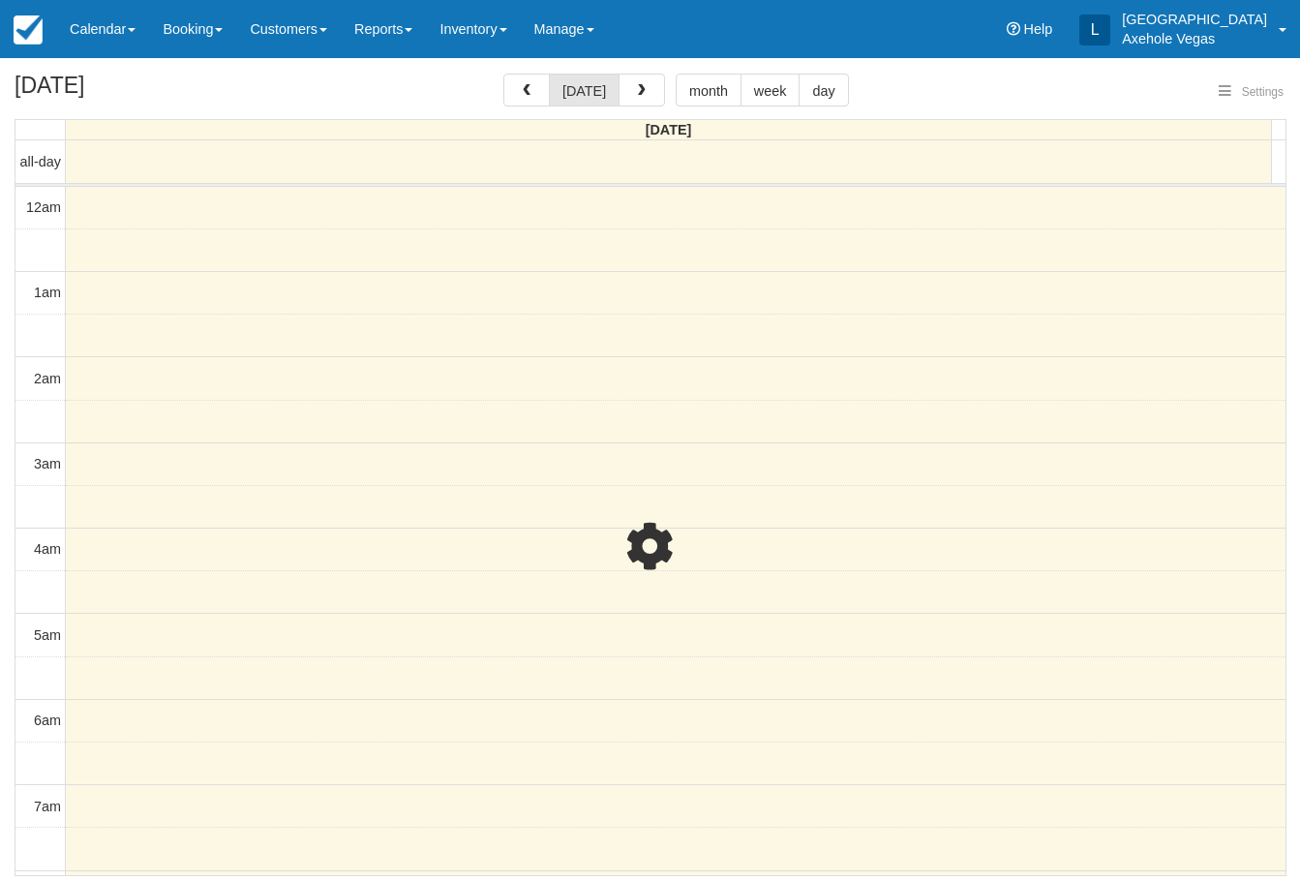 This screenshot has width=1300, height=881. I want to click on span: 4am, so click(47, 549).